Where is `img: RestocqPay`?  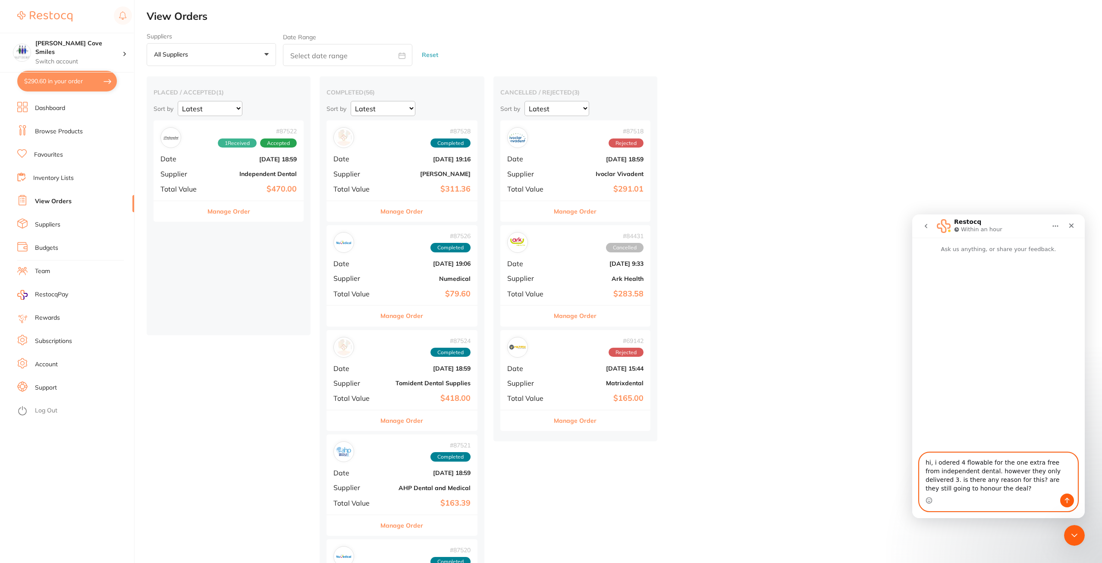 img: RestocqPay is located at coordinates (22, 295).